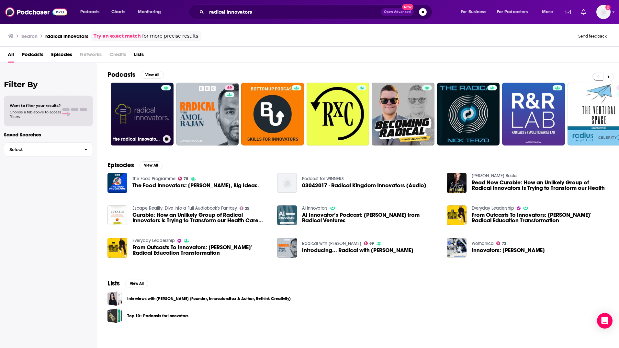 The width and height of the screenshot is (619, 348). Describe the element at coordinates (32, 56) in the screenshot. I see `a: Podcasts` at that location.